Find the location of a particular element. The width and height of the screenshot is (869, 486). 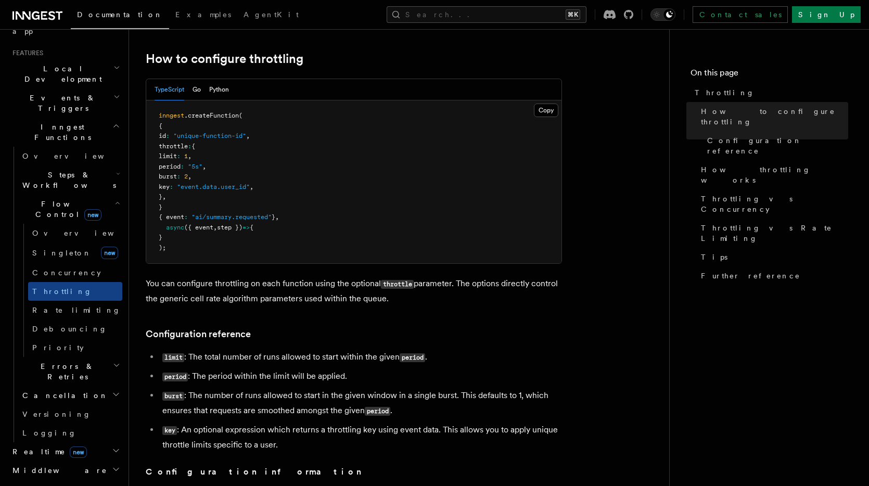

div: Flow Controlnew is located at coordinates (70, 290).